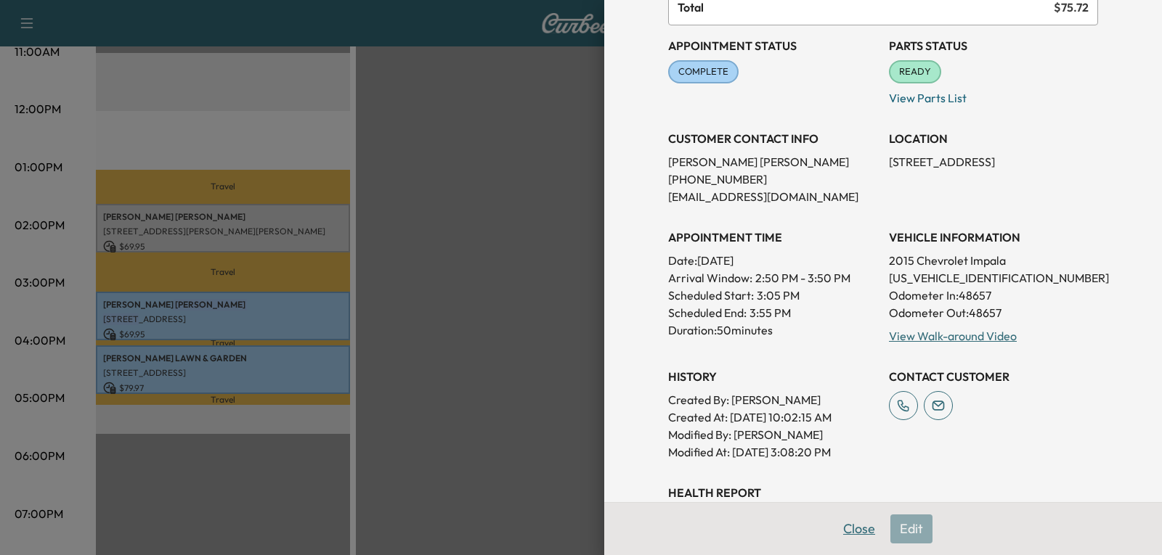  I want to click on p: 2015 Chevrolet Impala, so click(993, 261).